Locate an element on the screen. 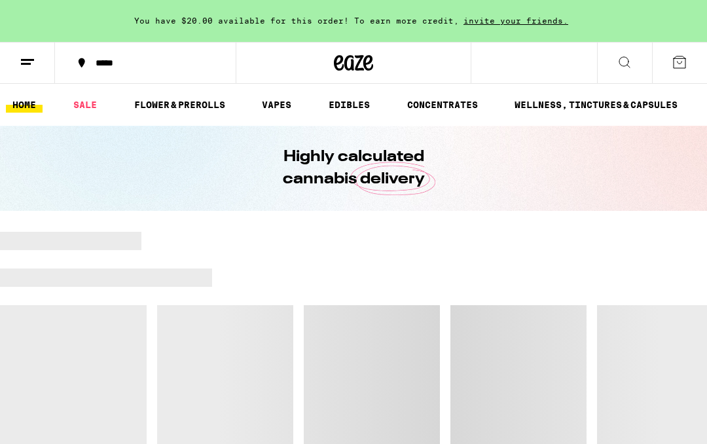 The height and width of the screenshot is (444, 707). a: SALE is located at coordinates (85, 105).